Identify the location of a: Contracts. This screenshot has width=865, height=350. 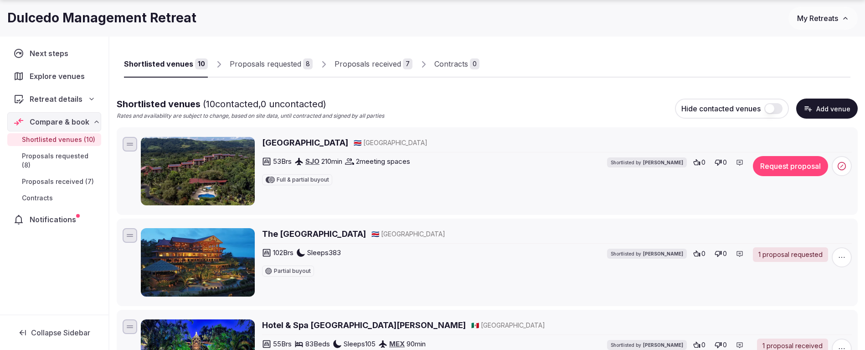
(54, 198).